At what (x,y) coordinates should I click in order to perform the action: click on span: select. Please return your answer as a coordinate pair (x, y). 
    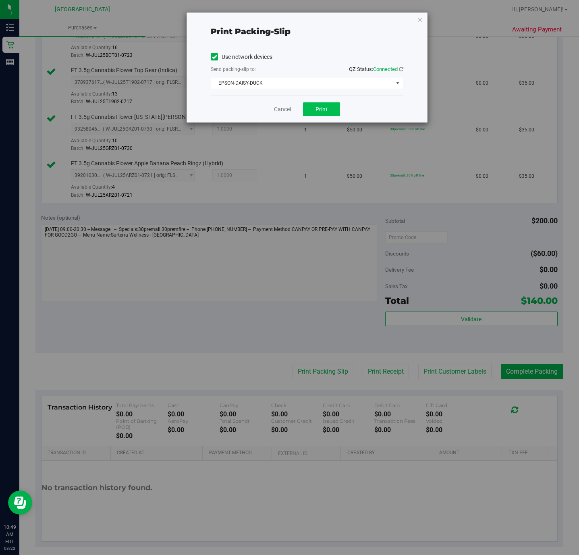
    Looking at the image, I should click on (398, 83).